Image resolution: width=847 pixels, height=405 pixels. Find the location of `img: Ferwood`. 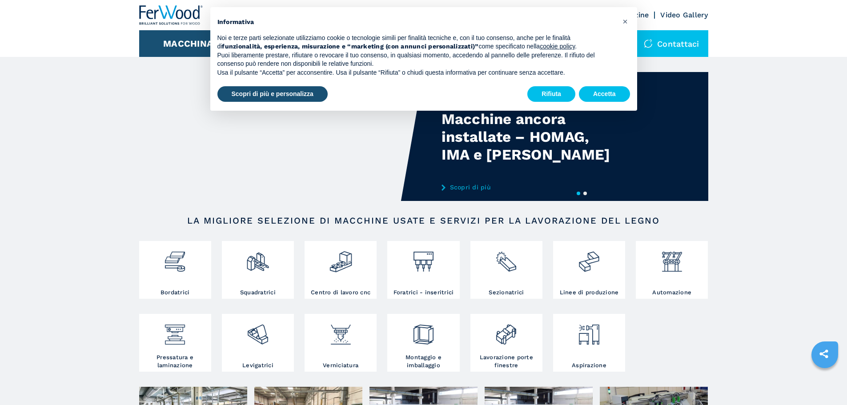

img: Ferwood is located at coordinates (171, 15).